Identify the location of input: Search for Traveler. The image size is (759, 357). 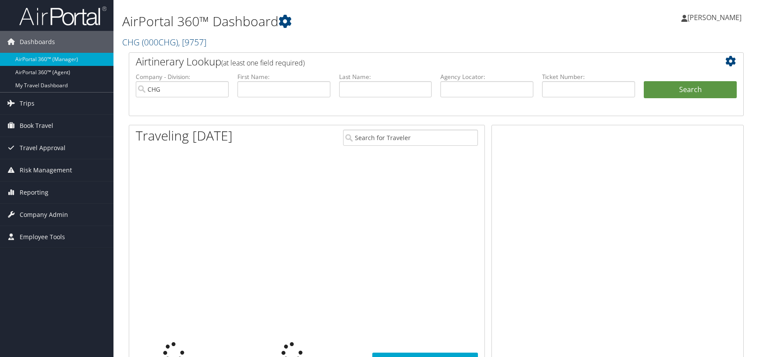
(410, 137).